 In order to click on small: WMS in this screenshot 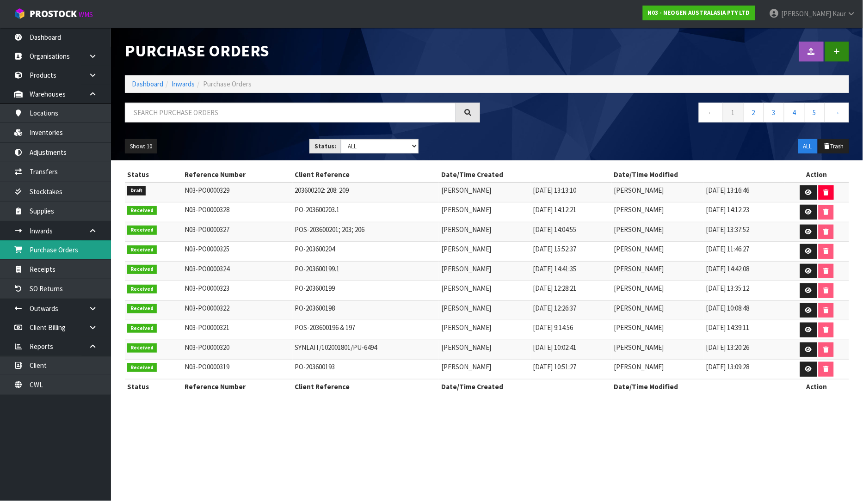, I will do `click(86, 14)`.